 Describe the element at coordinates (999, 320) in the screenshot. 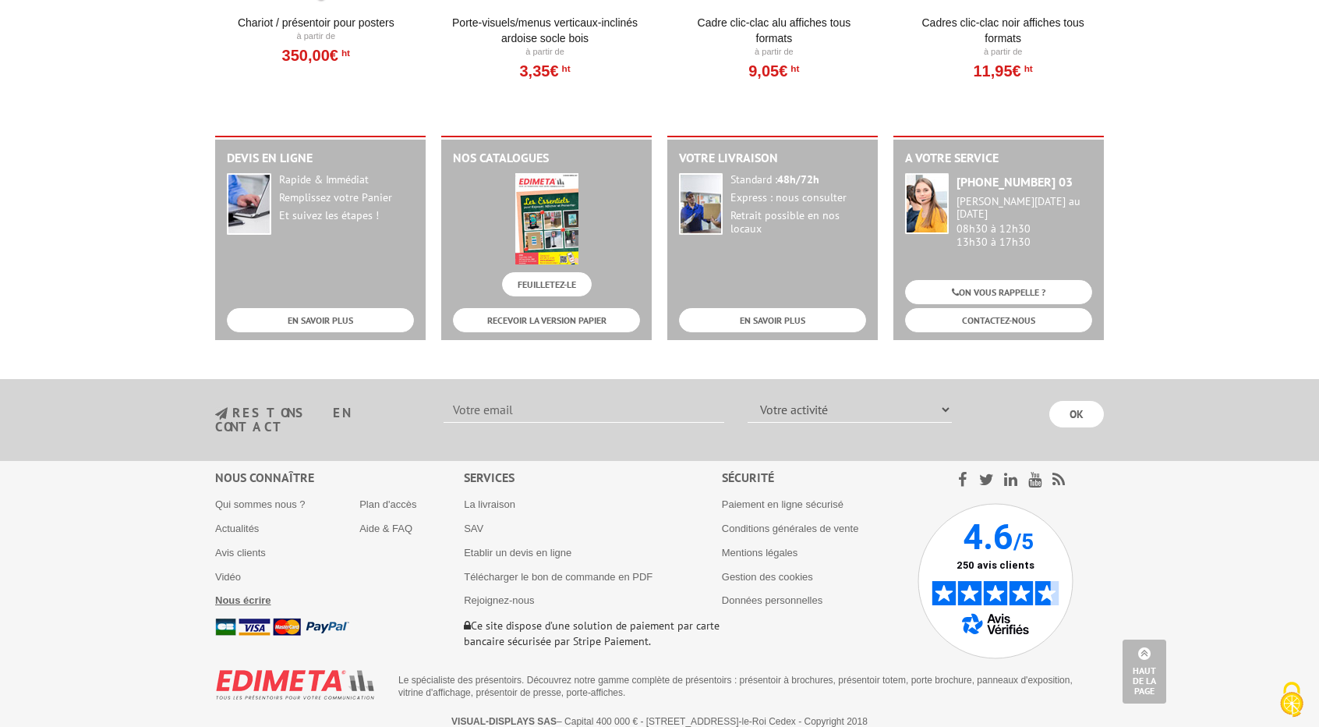

I see `a: CONTACTEZ-NOUS` at that location.